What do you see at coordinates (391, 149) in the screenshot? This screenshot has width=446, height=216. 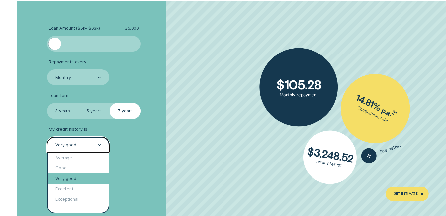 I see `span: See details` at bounding box center [391, 149].